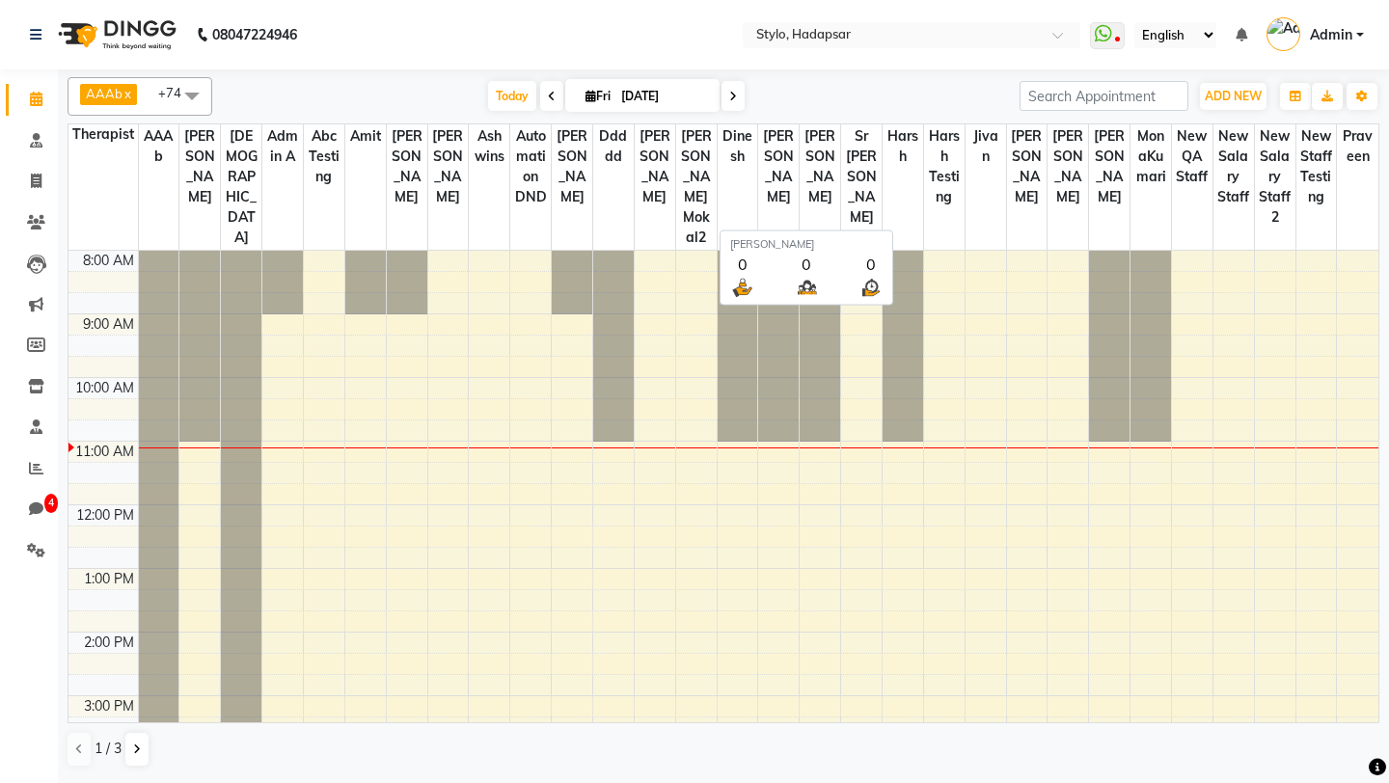 The image size is (1389, 783). What do you see at coordinates (613, 147) in the screenshot?
I see `span: ddddd` at bounding box center [613, 147].